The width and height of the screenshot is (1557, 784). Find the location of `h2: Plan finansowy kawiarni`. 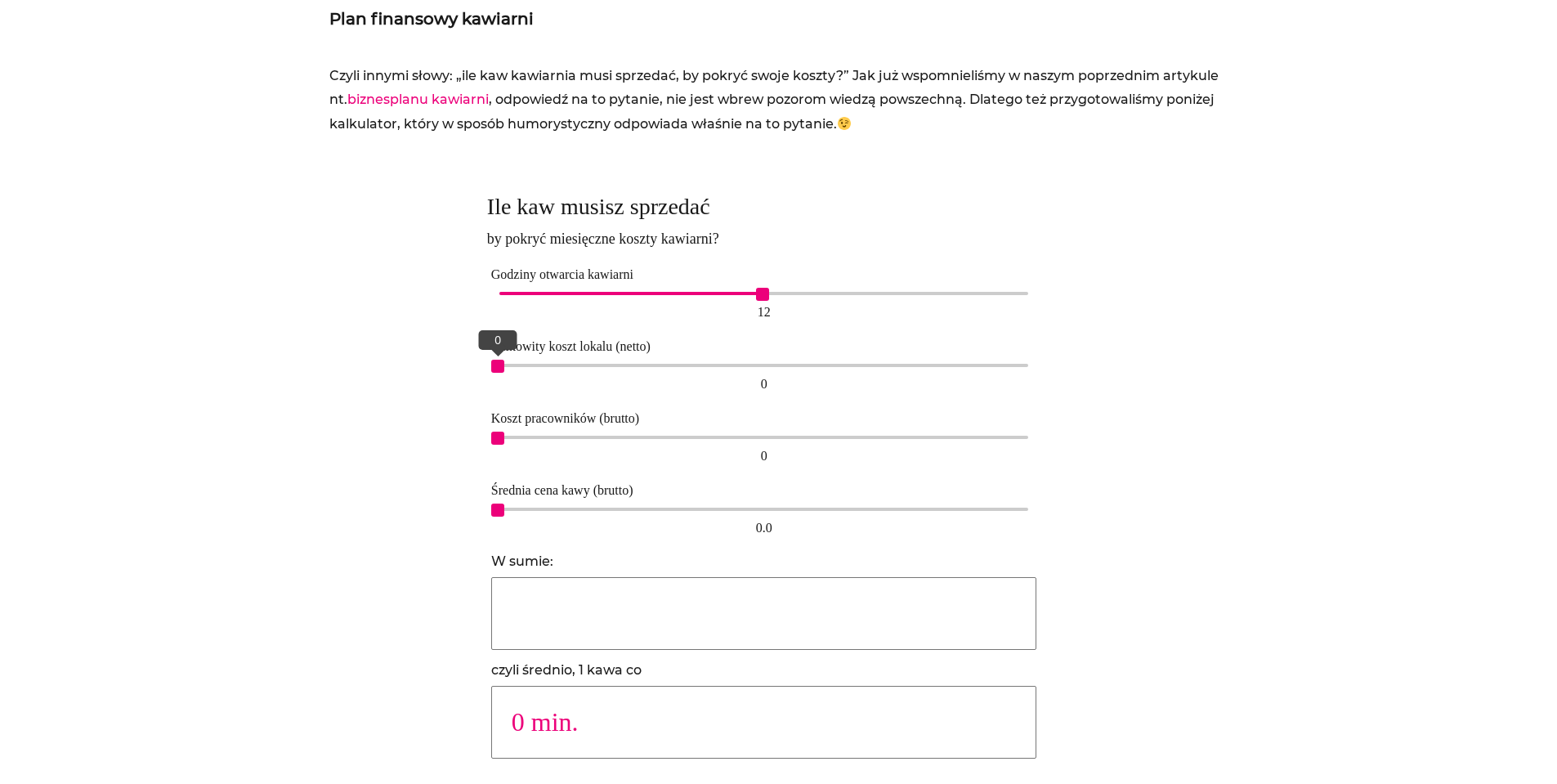

h2: Plan finansowy kawiarni is located at coordinates (779, 19).